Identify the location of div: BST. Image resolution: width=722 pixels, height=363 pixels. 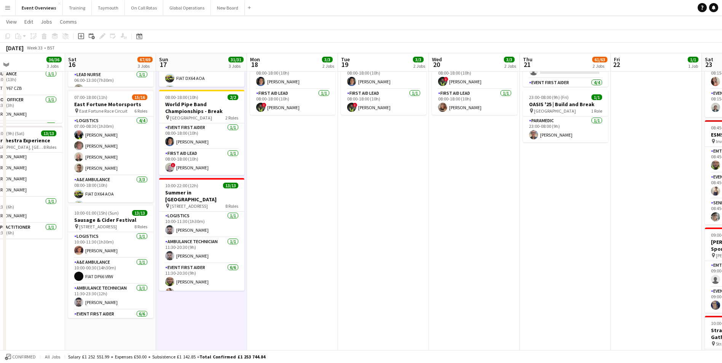
(51, 48).